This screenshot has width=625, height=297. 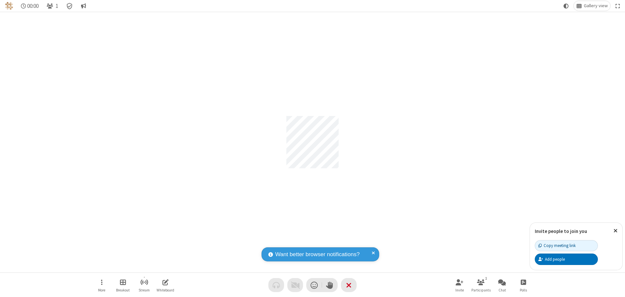 I want to click on span: Want better browser notifications?, so click(x=317, y=255).